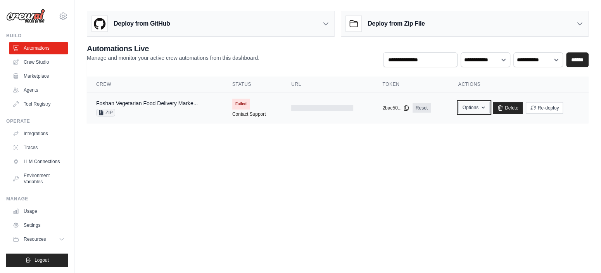 This screenshot has width=601, height=273. Describe the element at coordinates (38, 239) in the screenshot. I see `button: Resources` at that location.